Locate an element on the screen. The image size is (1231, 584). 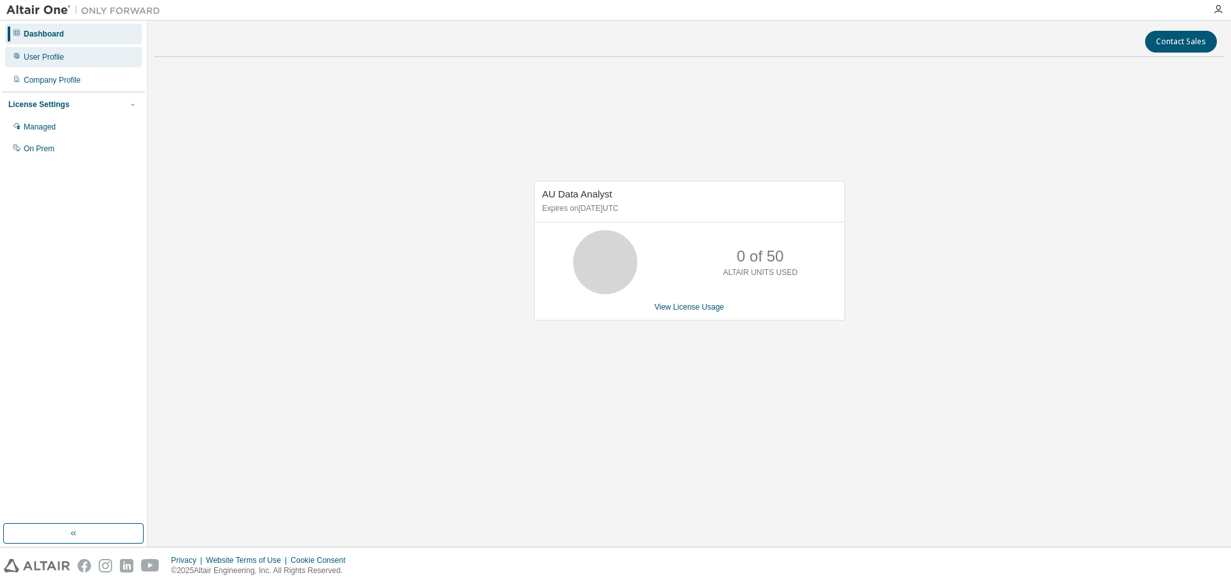
p: 0 of 50 is located at coordinates (759, 256).